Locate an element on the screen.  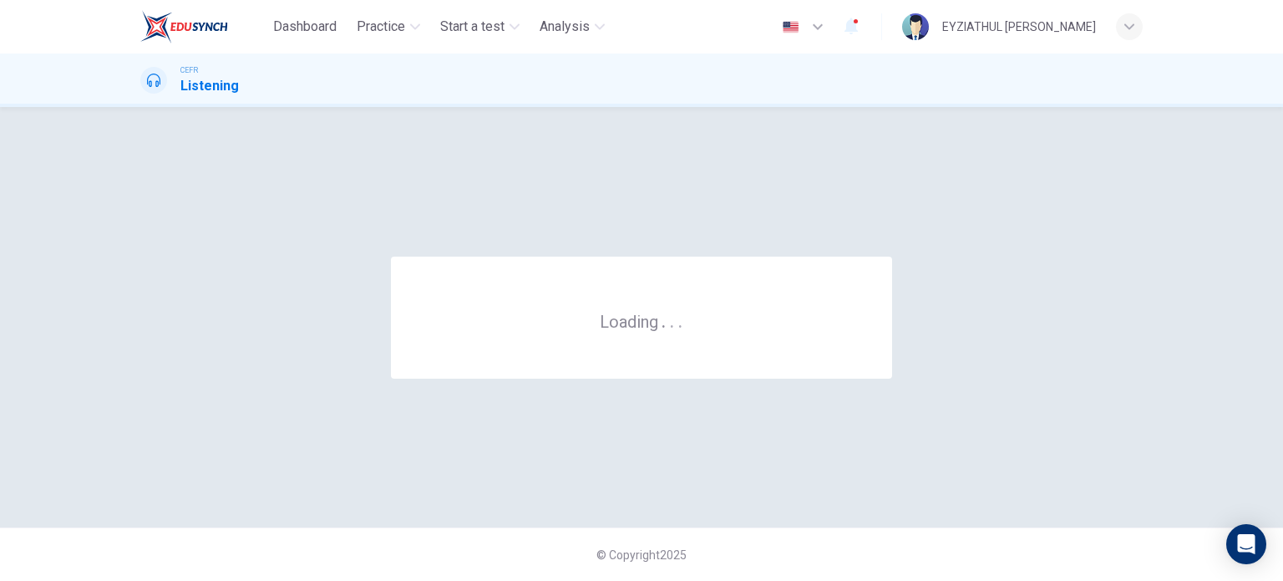
span: CEFR is located at coordinates (189, 70).